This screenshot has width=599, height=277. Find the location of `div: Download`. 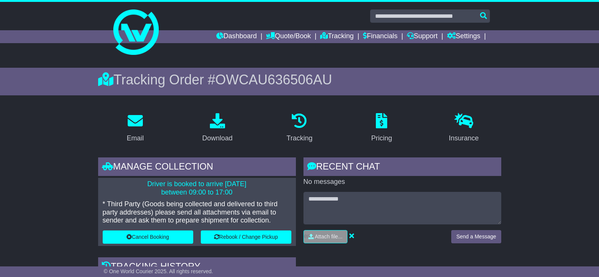

div: Download is located at coordinates (218, 138).